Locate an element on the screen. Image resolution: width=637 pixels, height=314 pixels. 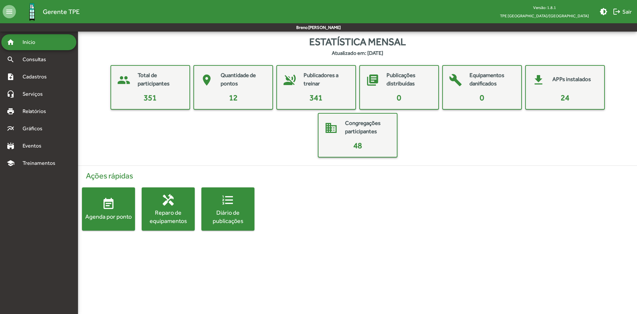
mat-icon: format_list_numbered is located at coordinates (228, 199).